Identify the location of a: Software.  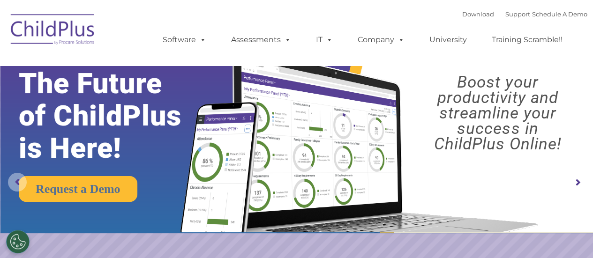
(184, 40).